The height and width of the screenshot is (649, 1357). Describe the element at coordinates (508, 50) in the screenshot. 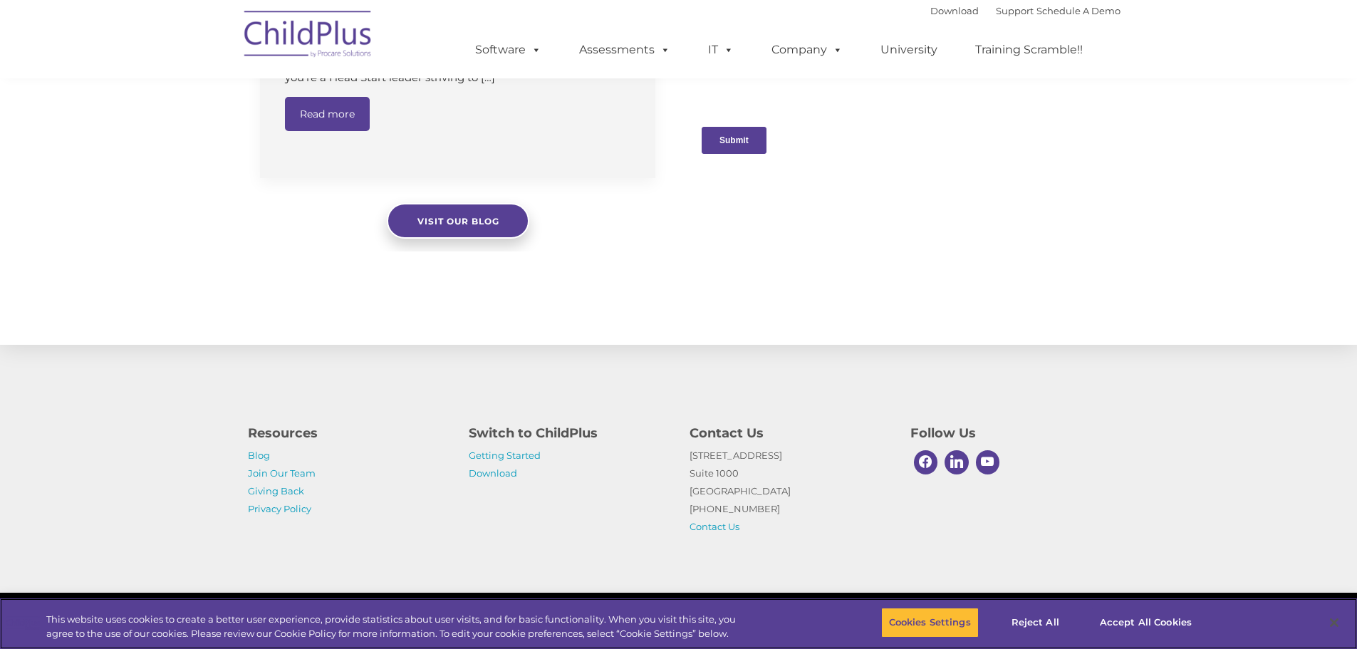

I see `a: Software` at that location.